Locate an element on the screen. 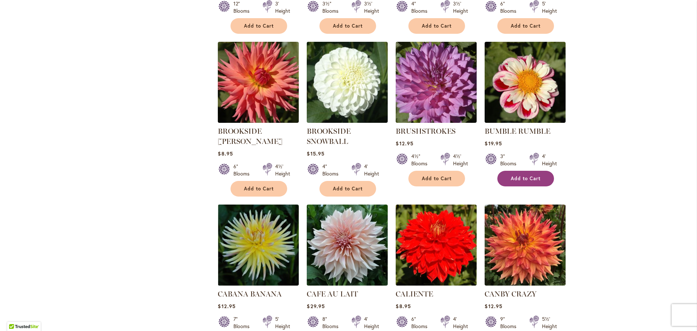 This screenshot has height=331, width=697. div: 4" Blooms is located at coordinates (333, 170).